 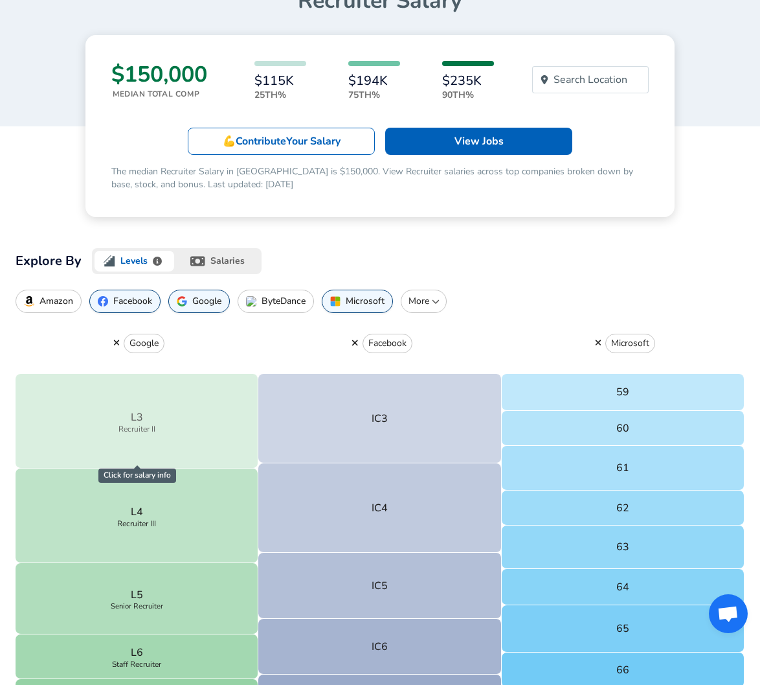 What do you see at coordinates (623, 670) in the screenshot?
I see `p: 66` at bounding box center [623, 670].